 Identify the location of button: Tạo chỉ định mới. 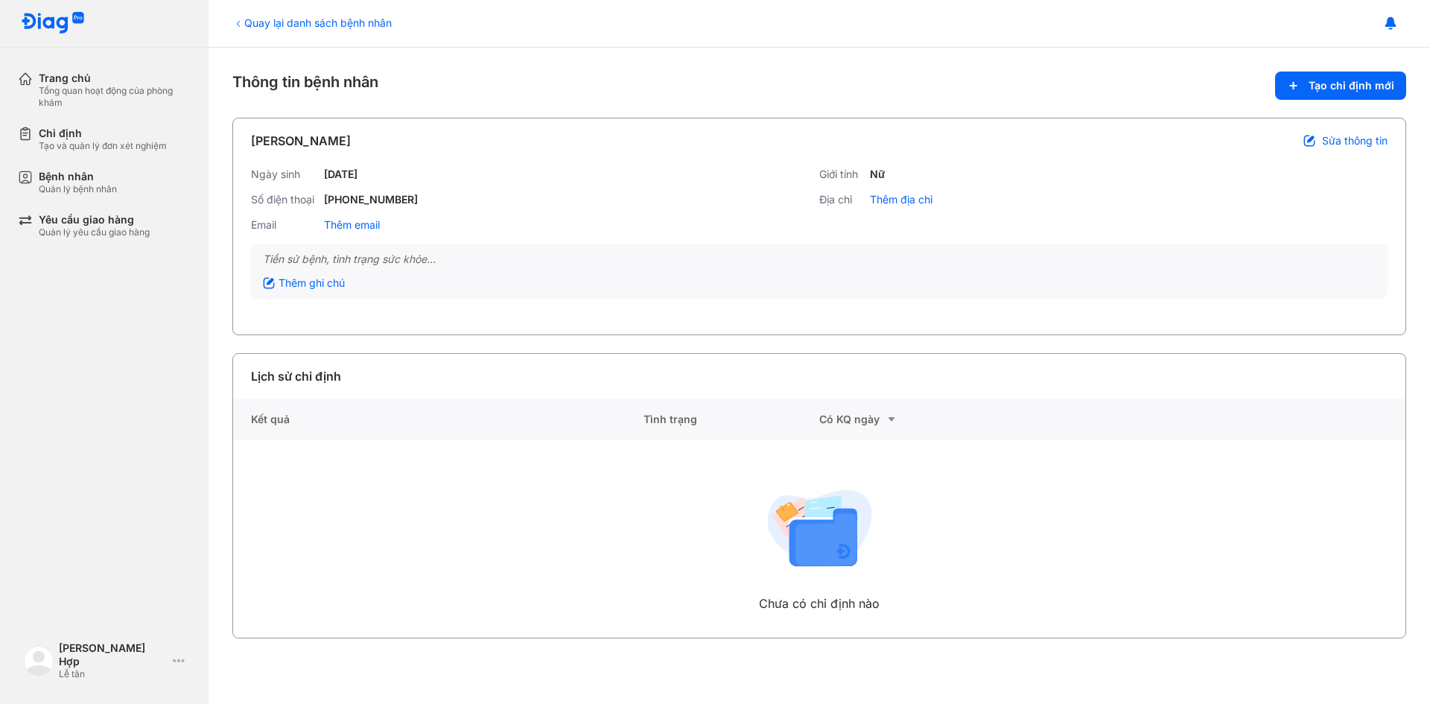
(1341, 86).